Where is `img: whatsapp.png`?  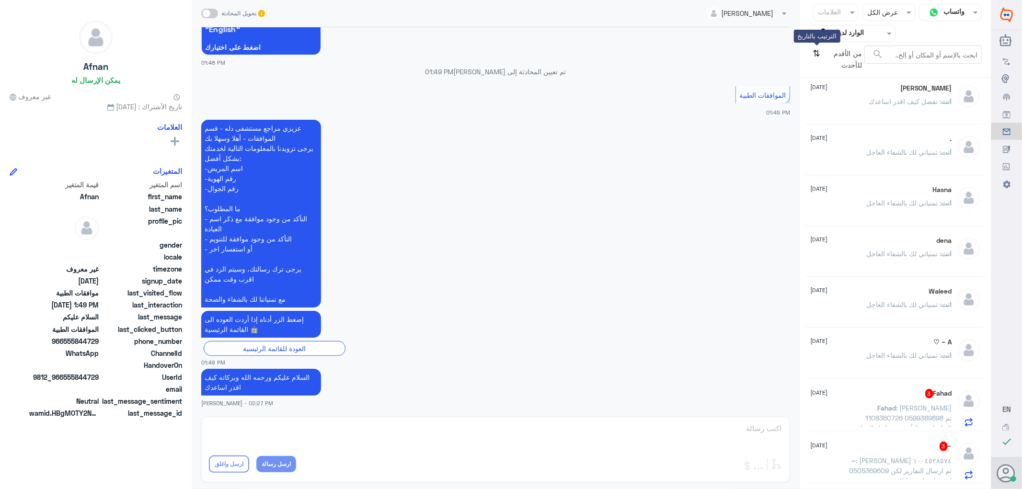 img: whatsapp.png is located at coordinates (934, 12).